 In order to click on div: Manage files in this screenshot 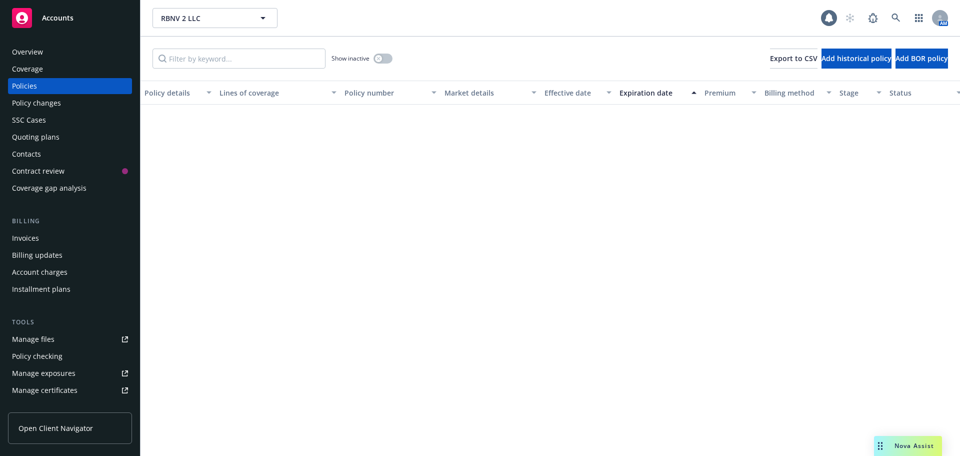, I will do `click(33, 339)`.